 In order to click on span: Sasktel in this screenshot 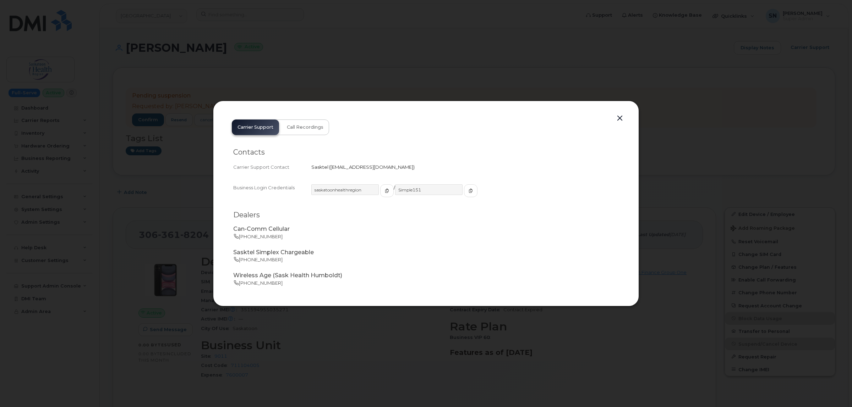, I will do `click(320, 167)`.